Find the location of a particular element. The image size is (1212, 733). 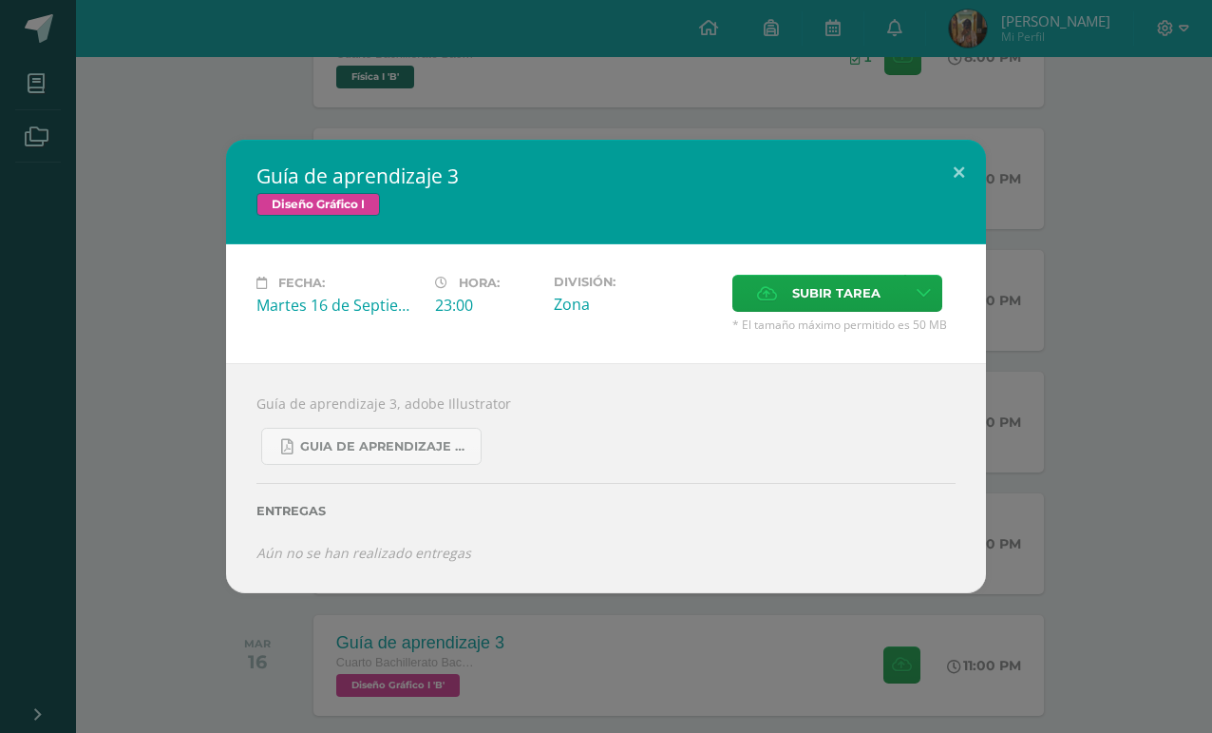

i: Aún no se han realizado entregas is located at coordinates (364, 552).